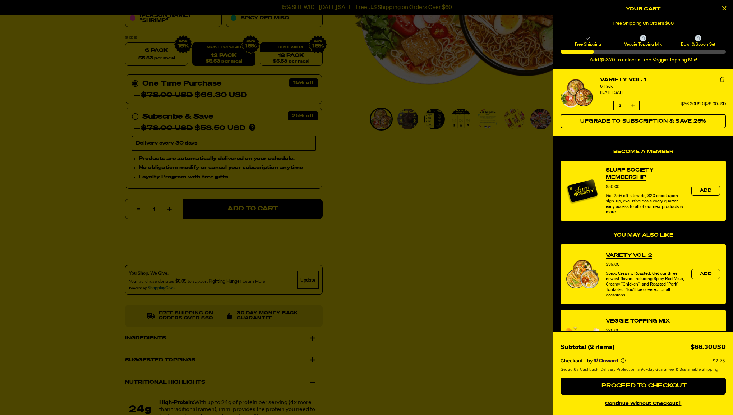 The width and height of the screenshot is (733, 415). I want to click on span: 2, so click(620, 106).